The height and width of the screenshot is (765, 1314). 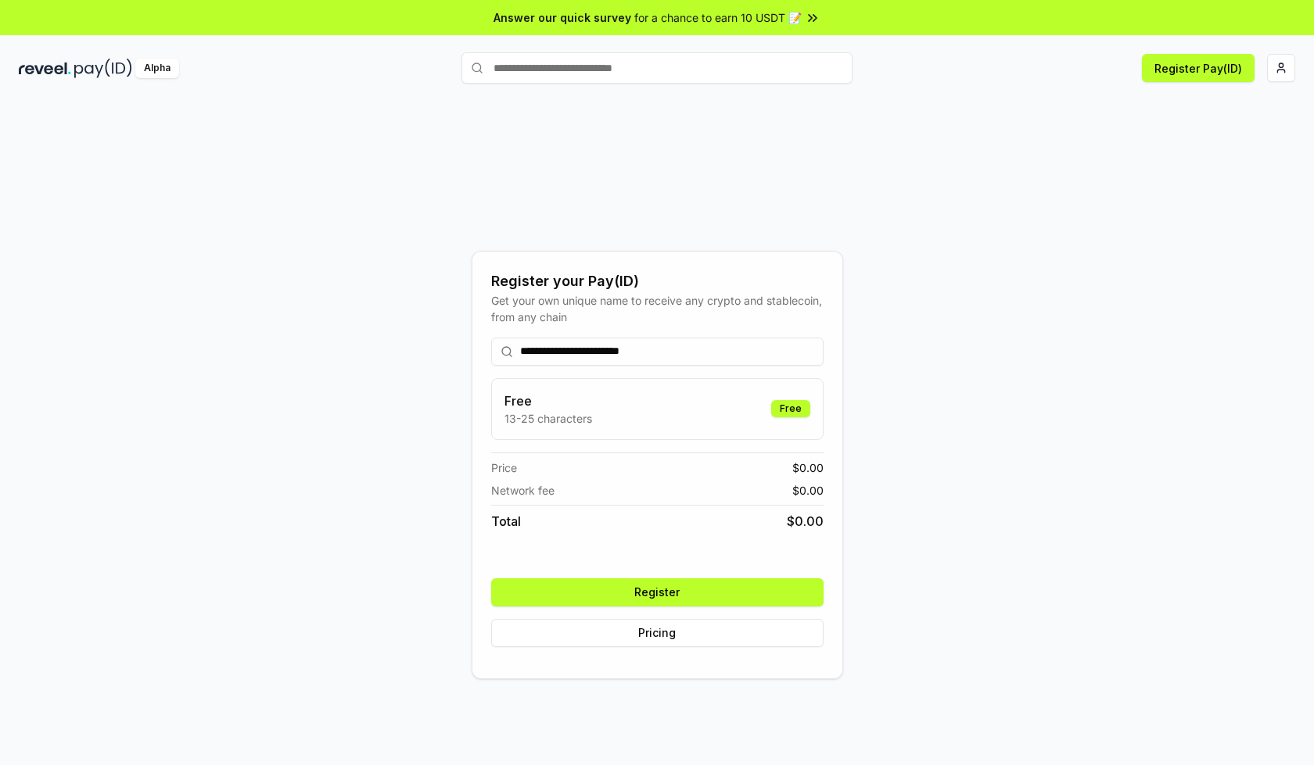 What do you see at coordinates (548, 401) in the screenshot?
I see `h3: Free` at bounding box center [548, 401].